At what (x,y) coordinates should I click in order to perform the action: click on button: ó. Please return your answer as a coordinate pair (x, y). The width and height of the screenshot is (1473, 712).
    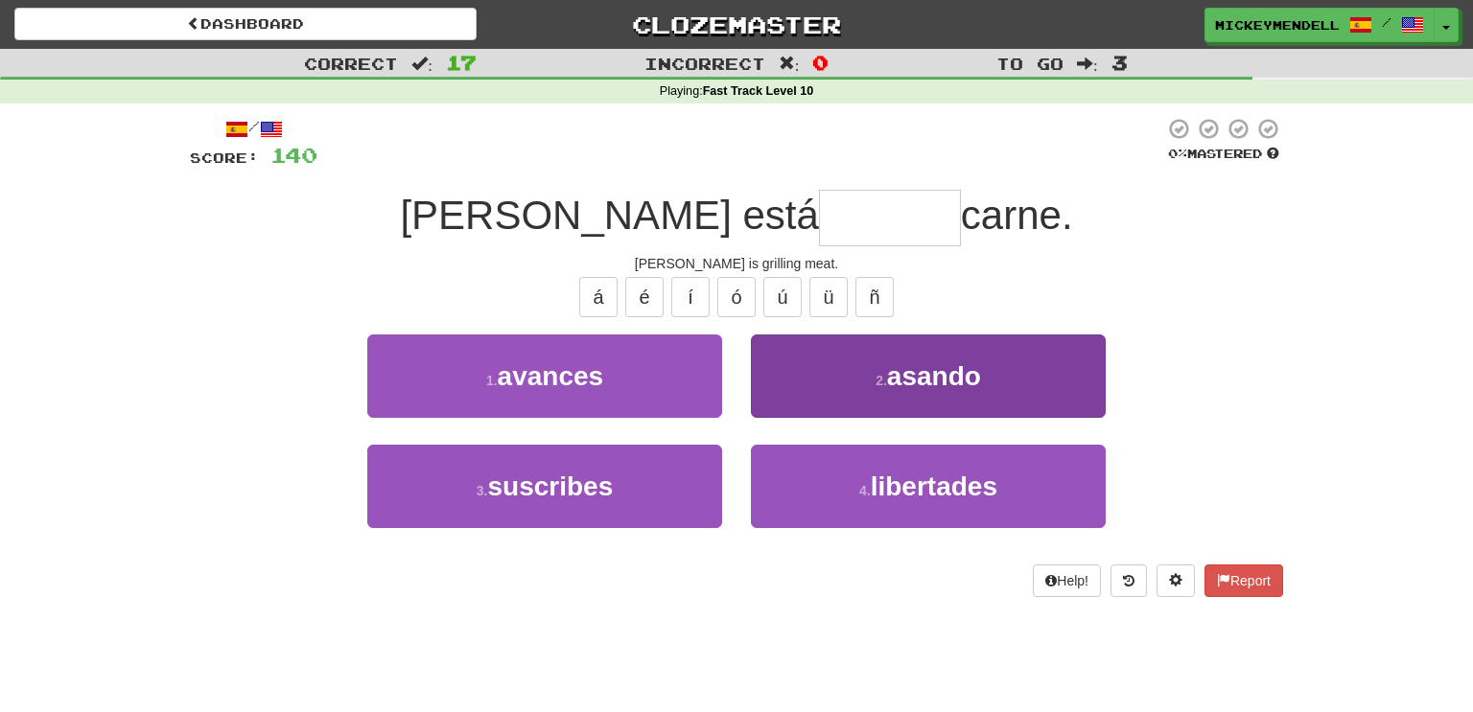
    Looking at the image, I should click on (736, 297).